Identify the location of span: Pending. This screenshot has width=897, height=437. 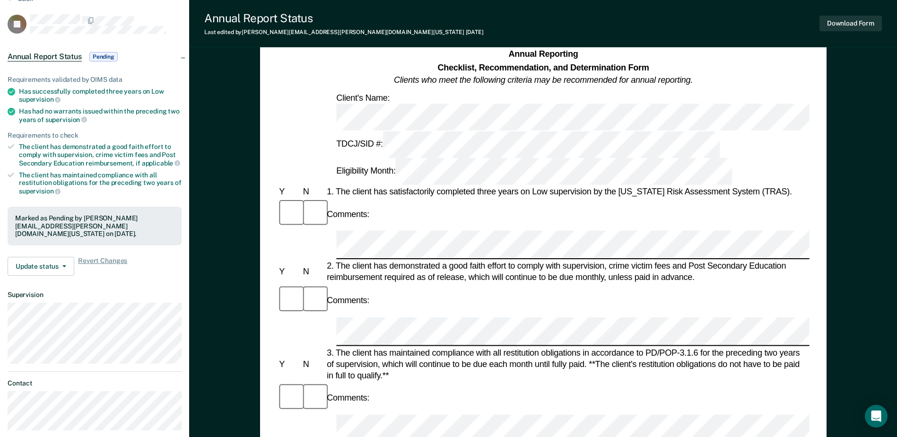
(104, 57).